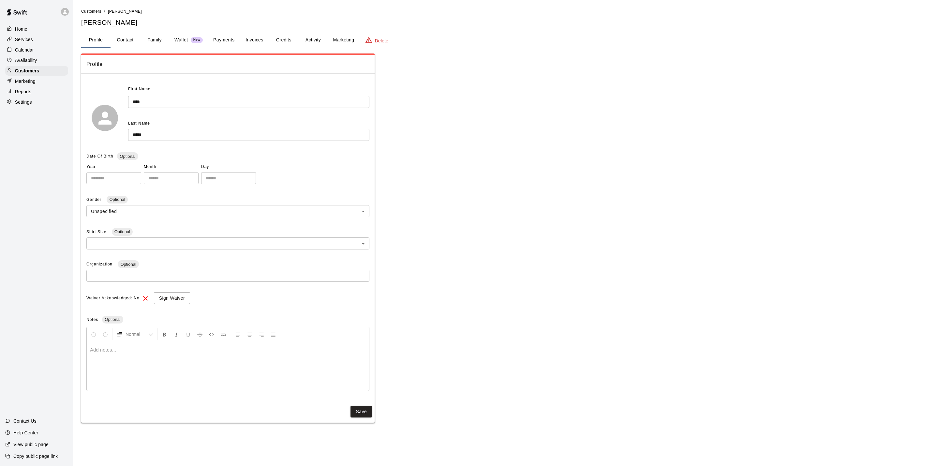  What do you see at coordinates (361, 411) in the screenshot?
I see `button: Save` at bounding box center [361, 411].